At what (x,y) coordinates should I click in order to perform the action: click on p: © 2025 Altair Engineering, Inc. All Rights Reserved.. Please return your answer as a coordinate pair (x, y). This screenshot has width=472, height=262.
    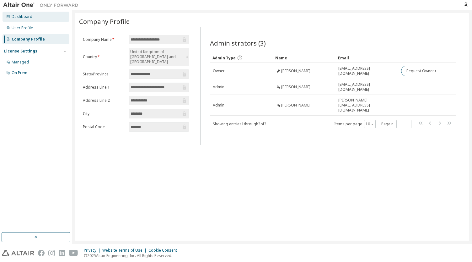
    Looking at the image, I should click on (132, 255).